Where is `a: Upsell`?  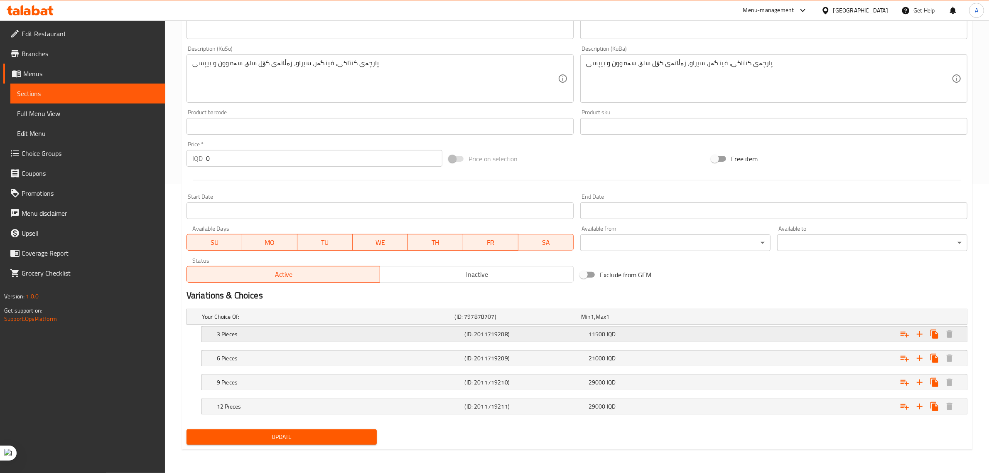 a: Upsell is located at coordinates (84, 233).